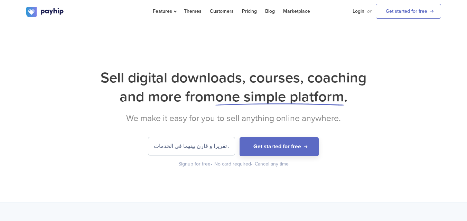  What do you see at coordinates (279, 147) in the screenshot?
I see `button: Get started for free` at bounding box center [279, 147].